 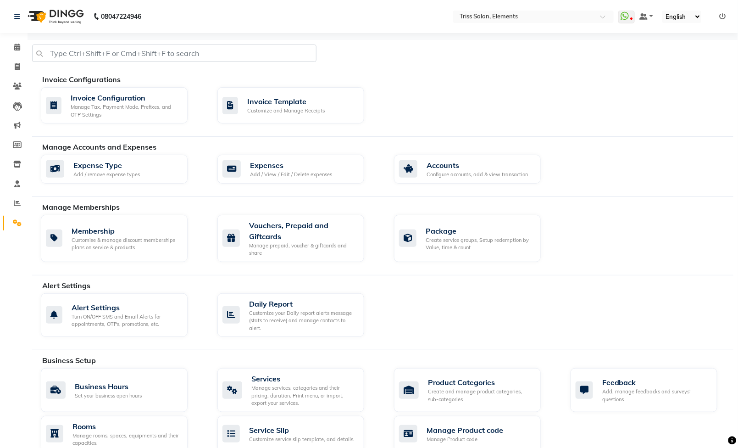 I want to click on a: Business HoursSet your business open hours, so click(x=122, y=390).